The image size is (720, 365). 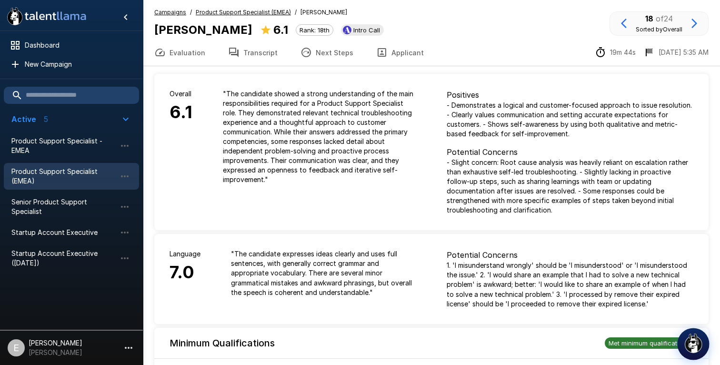 What do you see at coordinates (649, 19) in the screenshot?
I see `b: 18` at bounding box center [649, 19].